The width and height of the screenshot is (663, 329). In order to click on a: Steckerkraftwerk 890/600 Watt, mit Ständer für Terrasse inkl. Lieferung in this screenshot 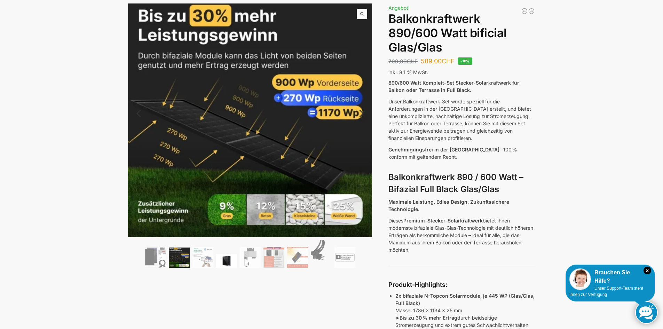, I will do `click(531, 11)`.